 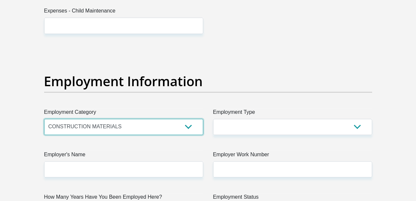 I want to click on input: Employer Work Number, so click(x=292, y=169).